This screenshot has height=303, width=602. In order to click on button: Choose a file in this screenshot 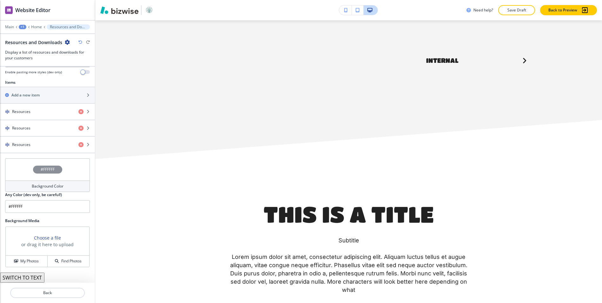, I will do `click(47, 238)`.